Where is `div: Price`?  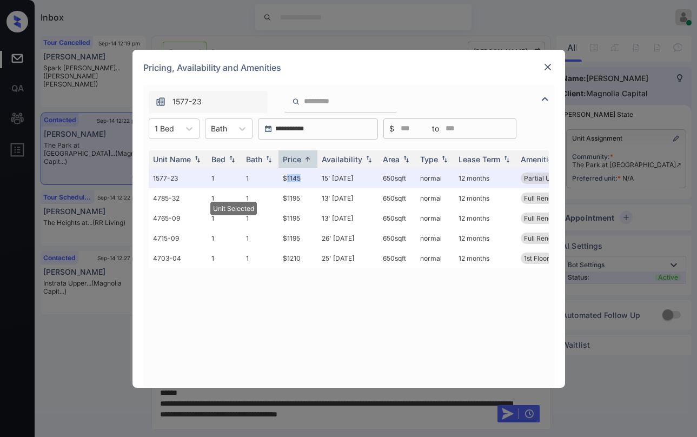
div: Price is located at coordinates (292, 159).